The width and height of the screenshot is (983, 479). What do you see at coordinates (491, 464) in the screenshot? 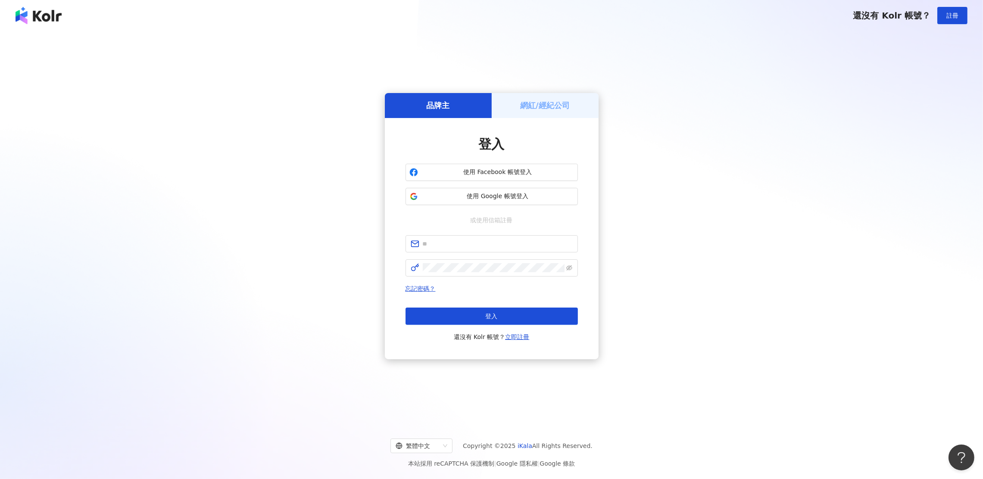
I see `span: 本站採用 reCAPTCHA 保護機制` at bounding box center [491, 464].